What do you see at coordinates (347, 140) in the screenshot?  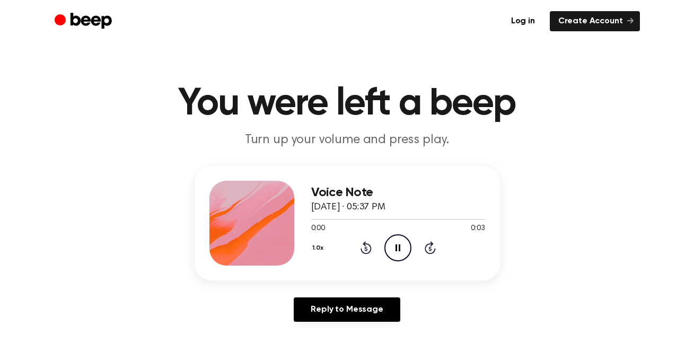 I see `p: Turn up your volume and press play.` at bounding box center [347, 140].